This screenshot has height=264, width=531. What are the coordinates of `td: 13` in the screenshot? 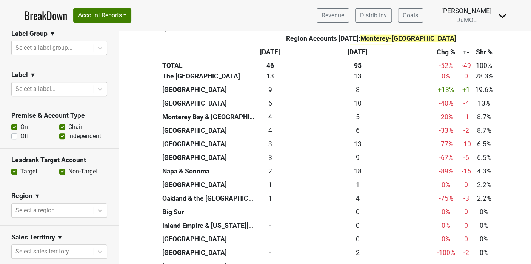 It's located at (270, 76).